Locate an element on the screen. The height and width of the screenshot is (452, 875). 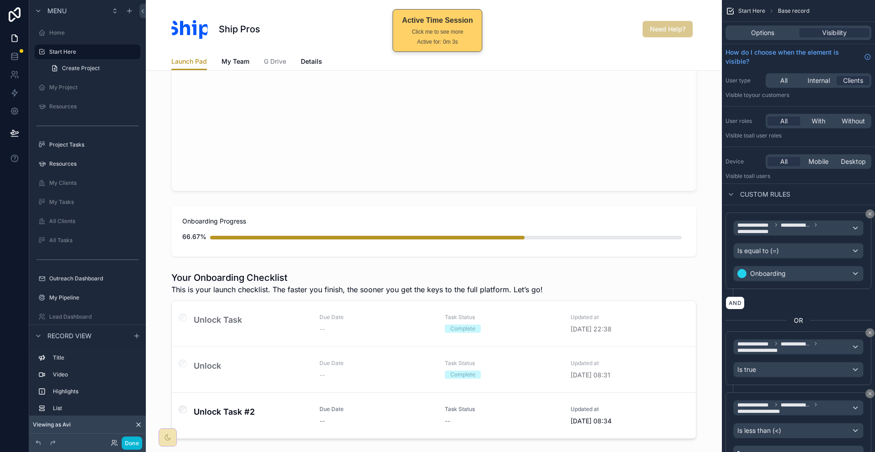
a: Details is located at coordinates (311, 62).